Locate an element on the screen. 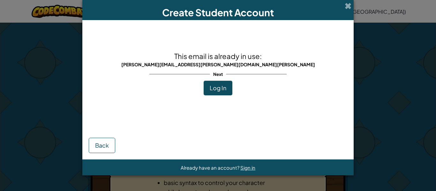 Image resolution: width=436 pixels, height=191 pixels. button: Log In is located at coordinates (218, 88).